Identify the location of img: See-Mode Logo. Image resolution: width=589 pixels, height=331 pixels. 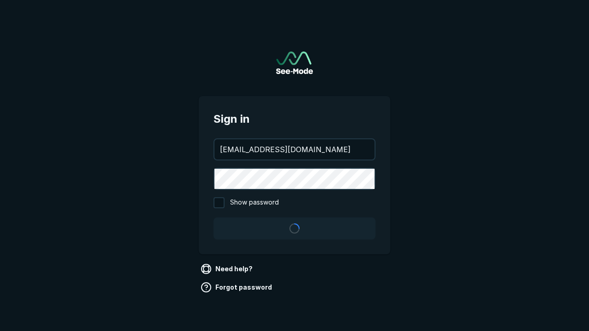
(294, 63).